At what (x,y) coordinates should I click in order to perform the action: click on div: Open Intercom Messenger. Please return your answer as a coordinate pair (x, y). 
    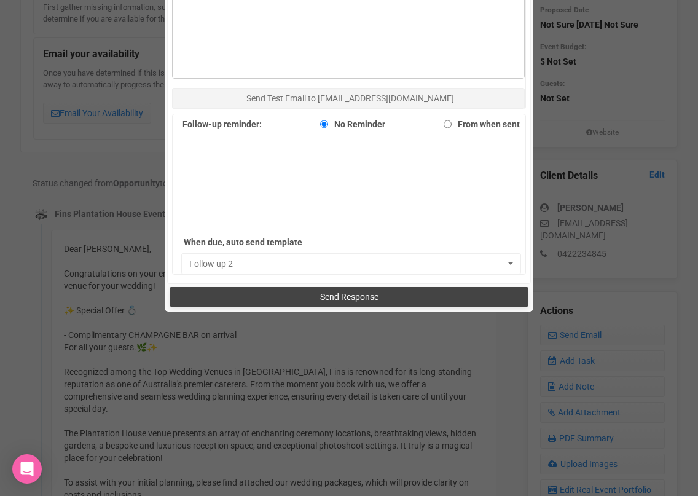
    Looking at the image, I should click on (27, 469).